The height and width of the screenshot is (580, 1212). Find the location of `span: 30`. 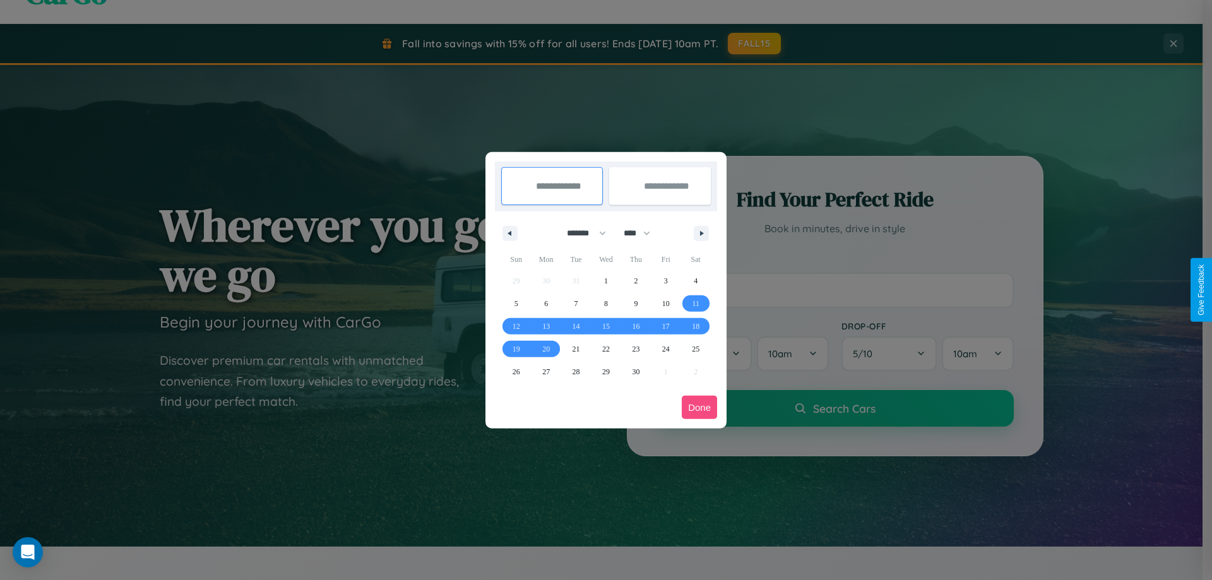

span: 30 is located at coordinates (636, 372).